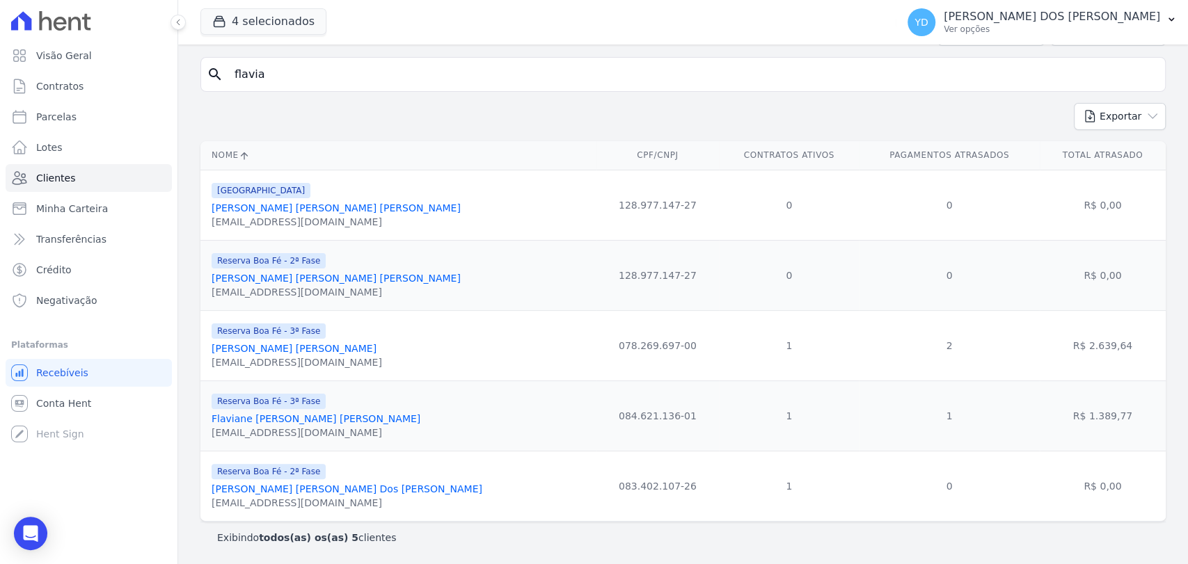 Image resolution: width=1188 pixels, height=564 pixels. What do you see at coordinates (88, 178) in the screenshot?
I see `a: Clientes` at bounding box center [88, 178].